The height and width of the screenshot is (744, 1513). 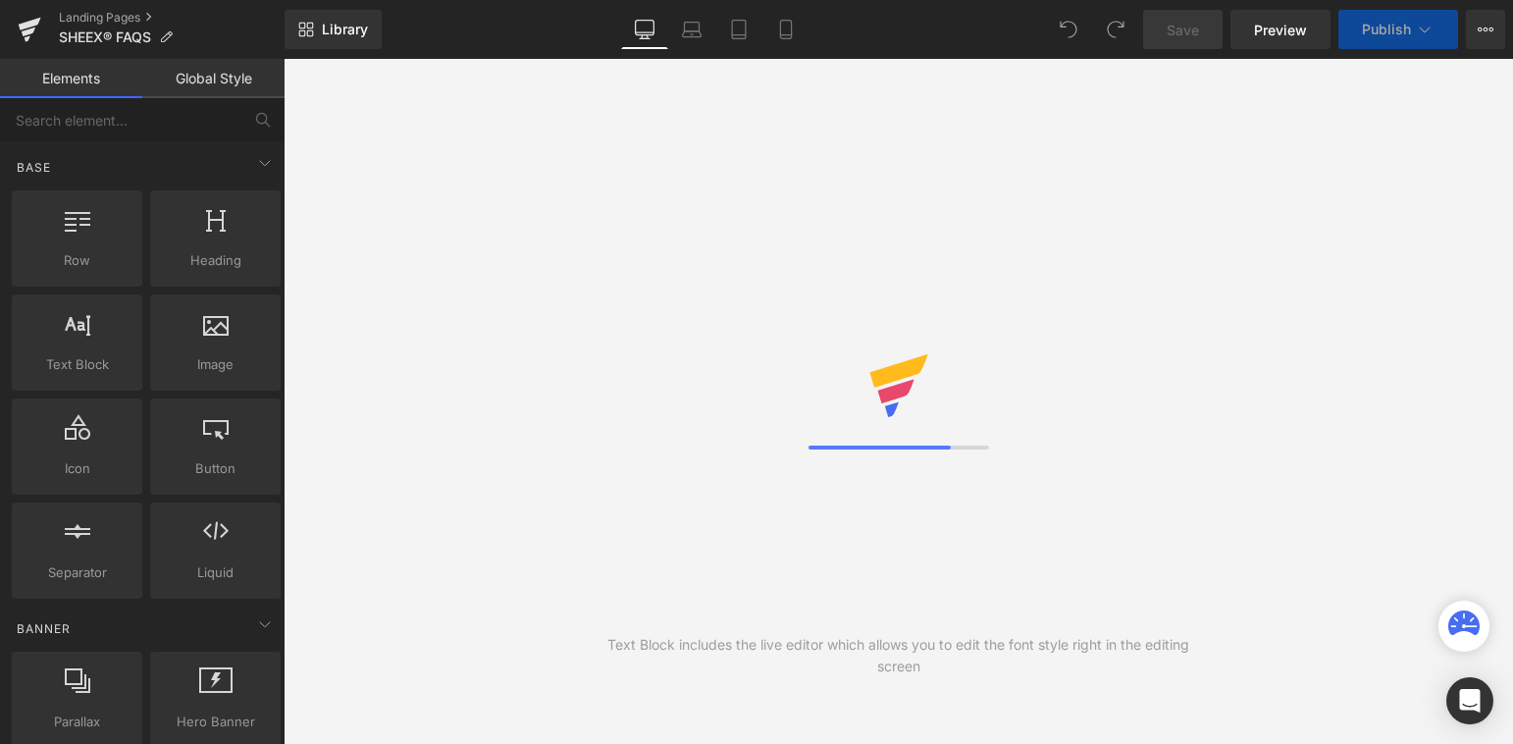 I want to click on a: Preview, so click(x=1281, y=29).